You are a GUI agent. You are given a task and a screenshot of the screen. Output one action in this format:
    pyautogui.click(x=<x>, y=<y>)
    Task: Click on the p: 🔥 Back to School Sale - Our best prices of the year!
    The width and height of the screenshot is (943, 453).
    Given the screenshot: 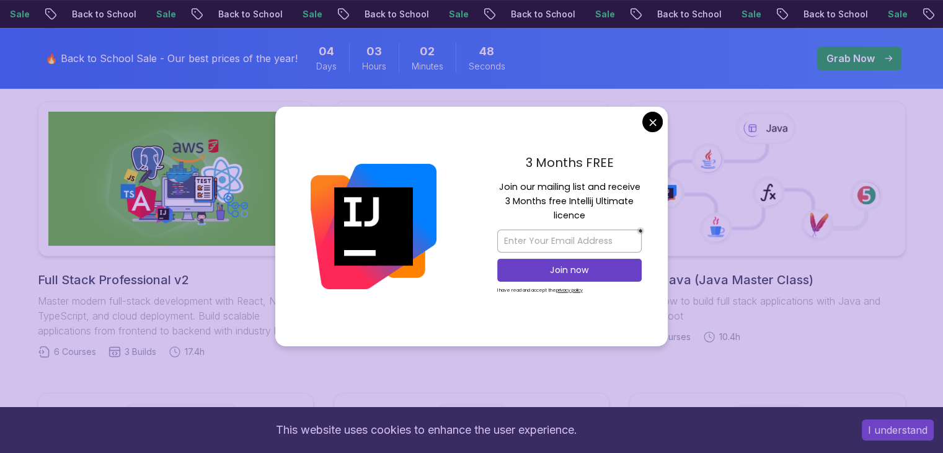 What is the action you would take?
    pyautogui.click(x=171, y=58)
    